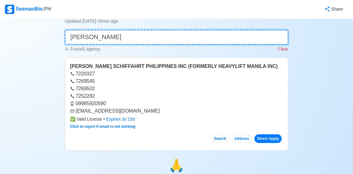  Describe the element at coordinates (82, 88) in the screenshot. I see `a: 7269502` at that location.